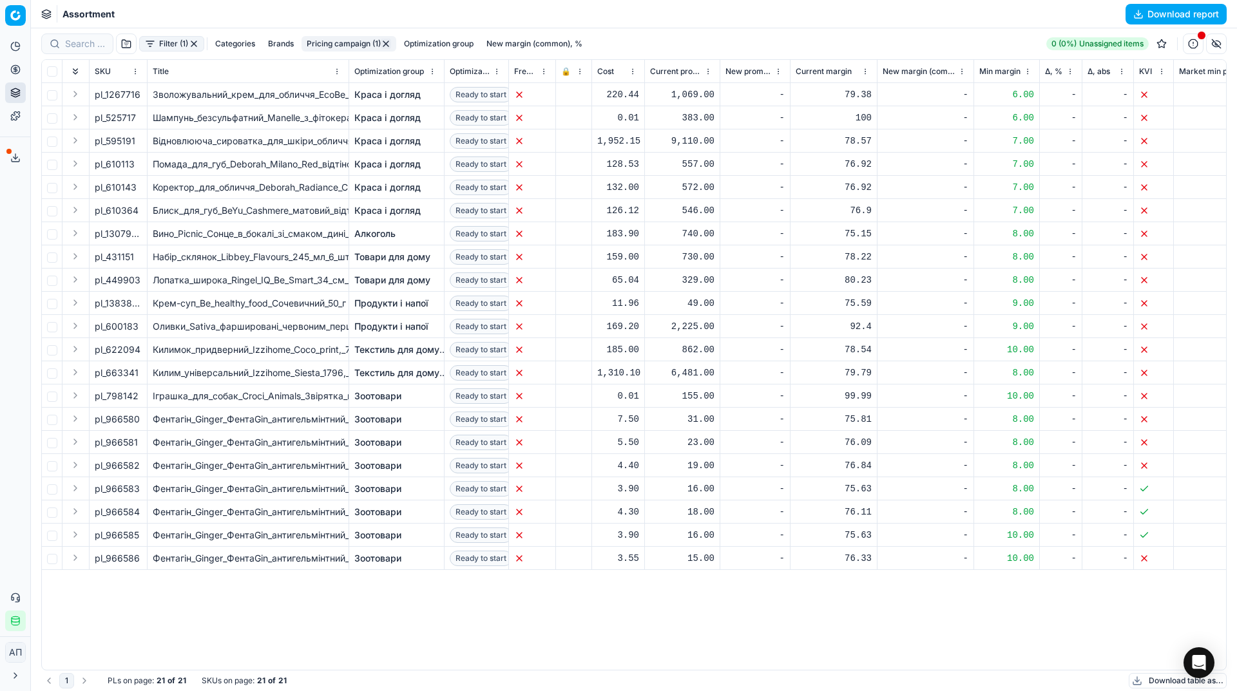  I want to click on span: pl_600183, so click(117, 327).